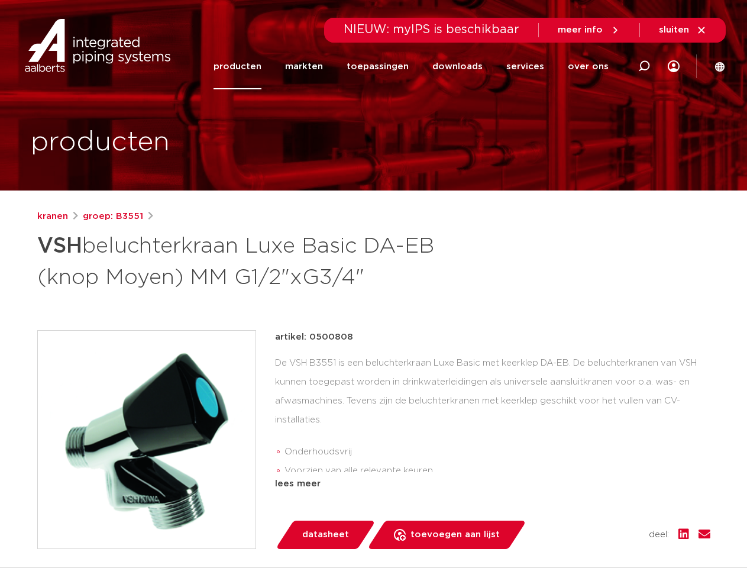 The image size is (747, 568). Describe the element at coordinates (100, 143) in the screenshot. I see `h1: producten` at that location.